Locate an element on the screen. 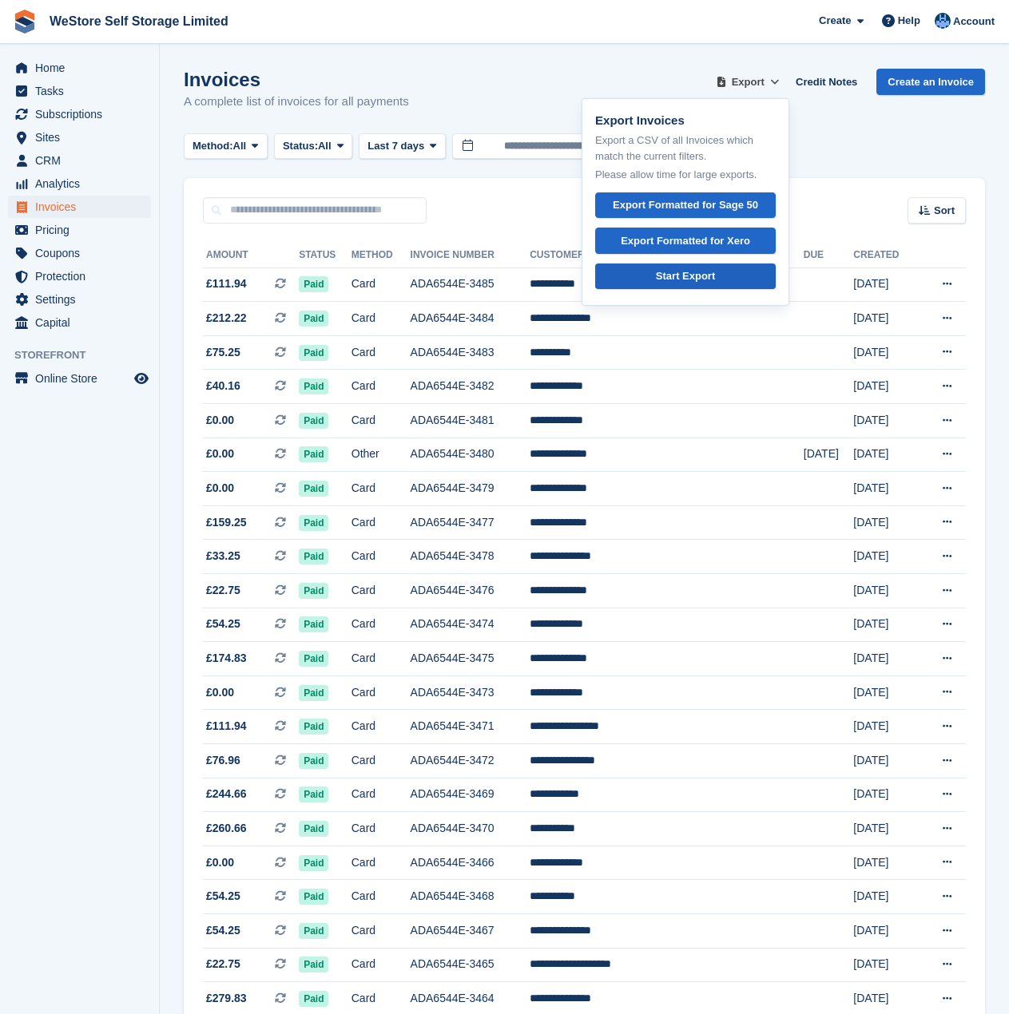  span: £33.25 is located at coordinates (223, 556).